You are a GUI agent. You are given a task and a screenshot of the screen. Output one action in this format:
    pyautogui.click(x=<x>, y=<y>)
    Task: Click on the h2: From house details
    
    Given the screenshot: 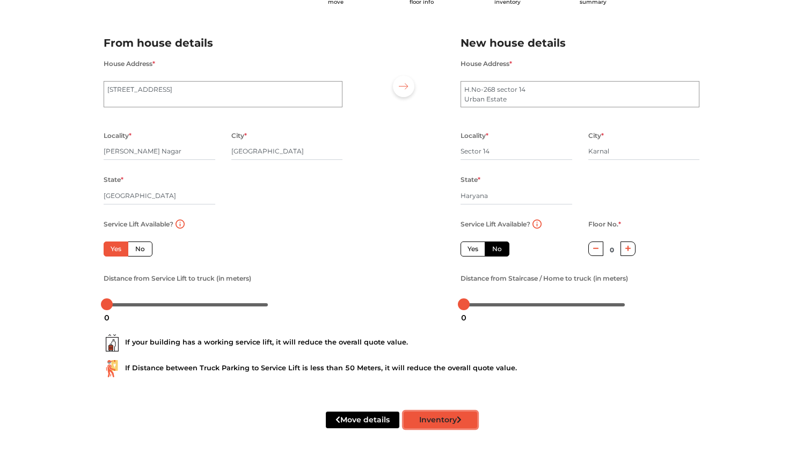 What is the action you would take?
    pyautogui.click(x=223, y=43)
    